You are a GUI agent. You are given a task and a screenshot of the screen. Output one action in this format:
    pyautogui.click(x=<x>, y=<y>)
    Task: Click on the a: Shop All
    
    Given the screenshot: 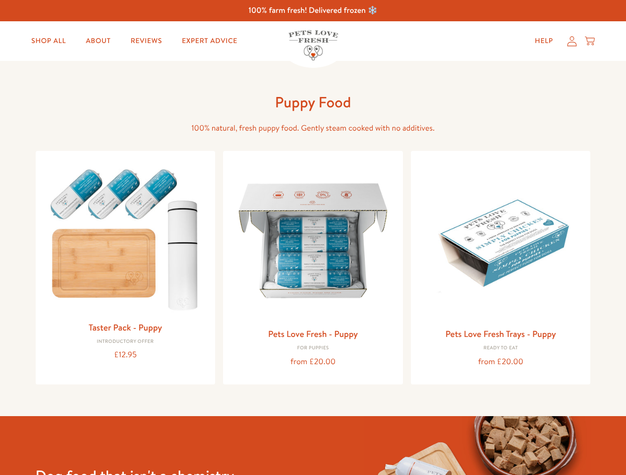 What is the action you would take?
    pyautogui.click(x=49, y=41)
    